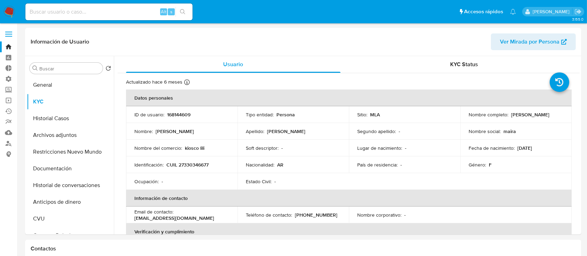 The image size is (587, 256). What do you see at coordinates (147, 181) in the screenshot?
I see `p: Ocupación :` at bounding box center [147, 181].